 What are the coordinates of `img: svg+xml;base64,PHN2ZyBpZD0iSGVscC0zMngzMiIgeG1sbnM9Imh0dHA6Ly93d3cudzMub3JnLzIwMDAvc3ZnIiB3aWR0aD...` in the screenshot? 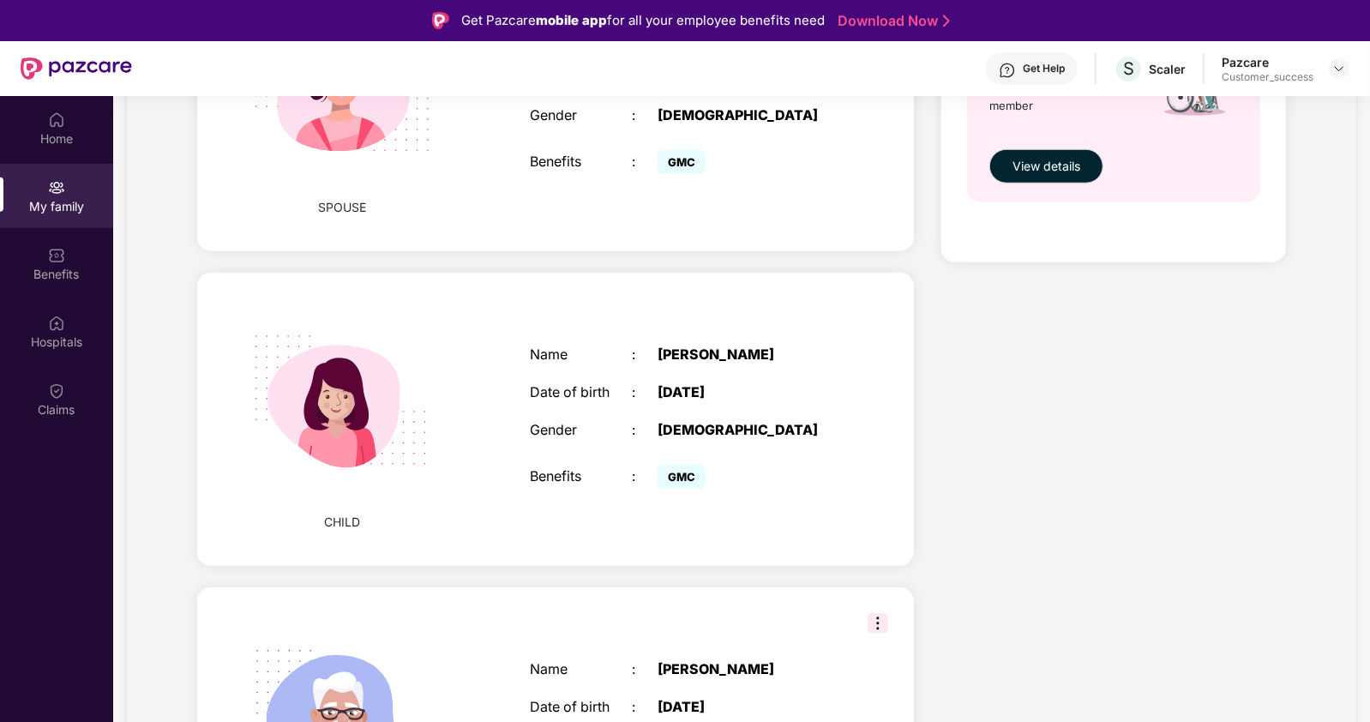 It's located at (1007, 70).